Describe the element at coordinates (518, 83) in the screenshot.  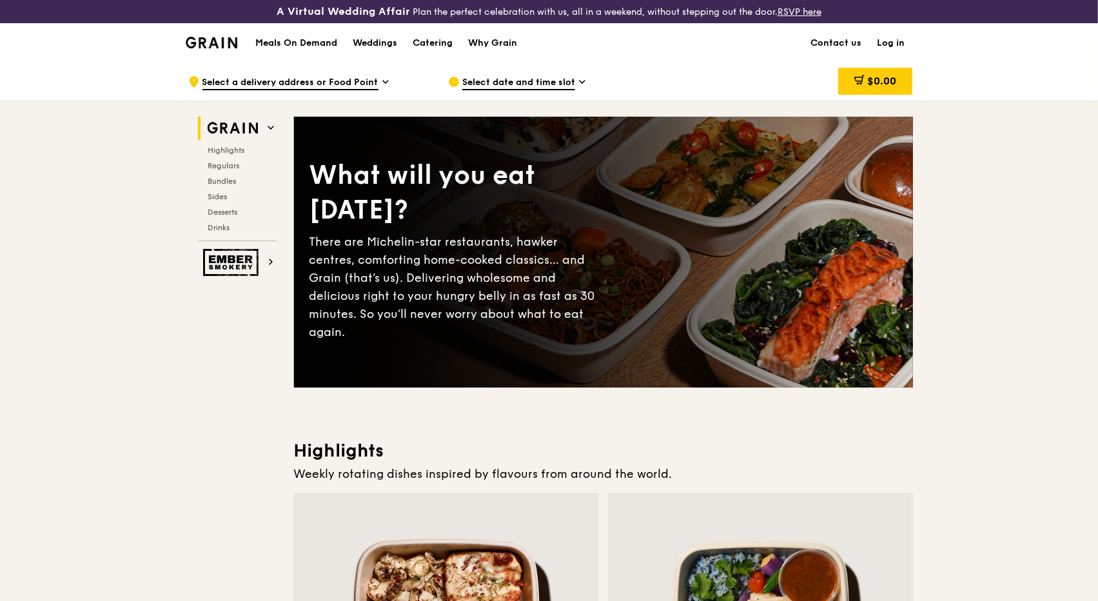
I see `span: Select date and time slot` at that location.